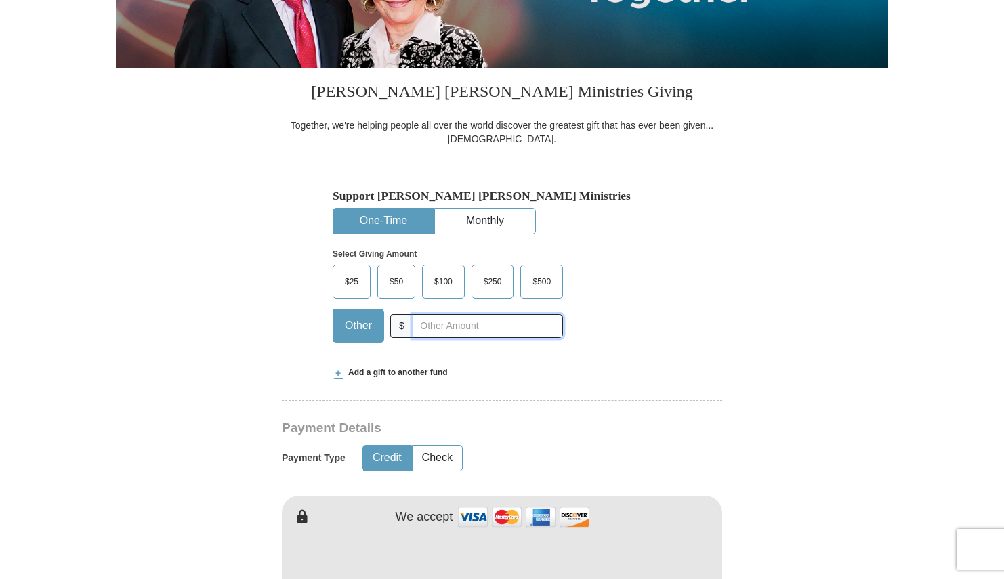 The width and height of the screenshot is (1004, 579). Describe the element at coordinates (488, 326) in the screenshot. I see `input: Other Amount` at that location.